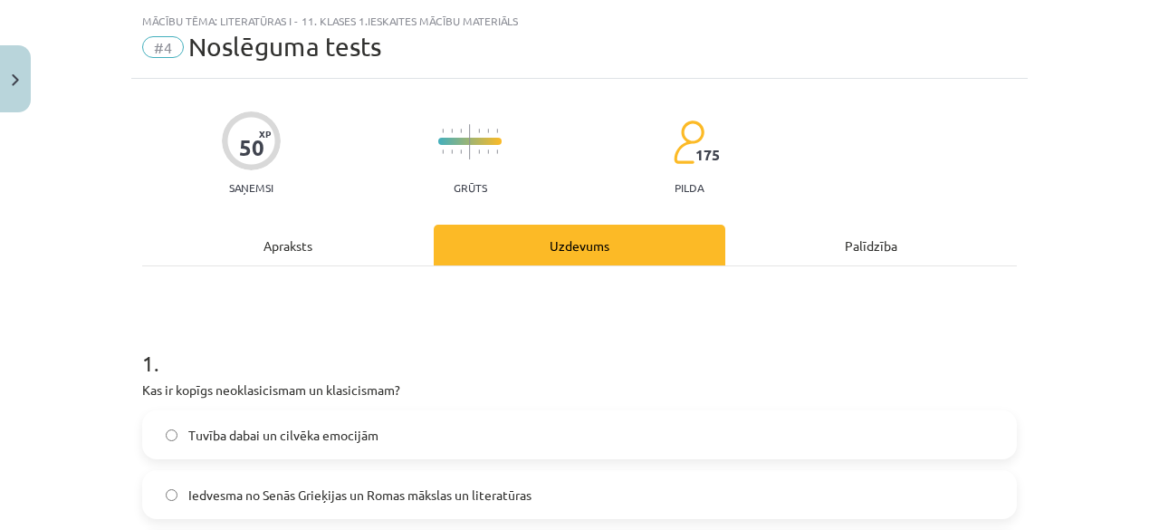  Describe the element at coordinates (163, 47) in the screenshot. I see `span: #4` at that location.